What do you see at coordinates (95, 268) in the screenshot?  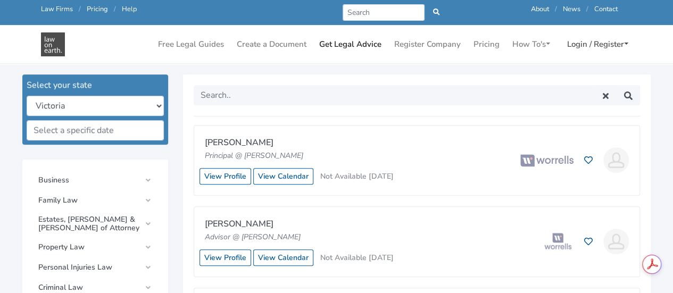 I see `a: Personal Injuries Law` at bounding box center [95, 268].